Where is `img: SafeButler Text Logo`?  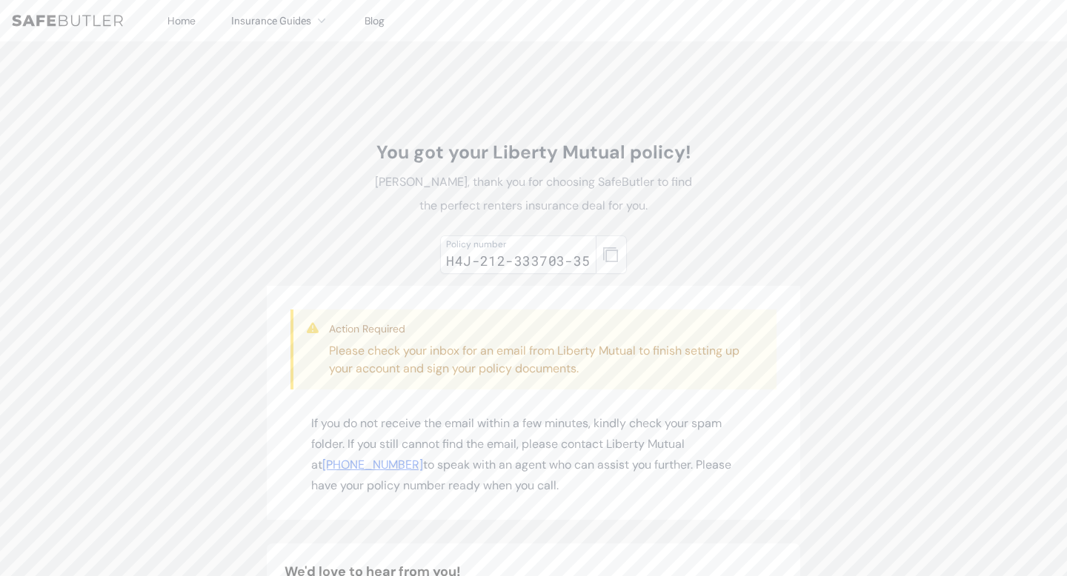 img: SafeButler Text Logo is located at coordinates (67, 21).